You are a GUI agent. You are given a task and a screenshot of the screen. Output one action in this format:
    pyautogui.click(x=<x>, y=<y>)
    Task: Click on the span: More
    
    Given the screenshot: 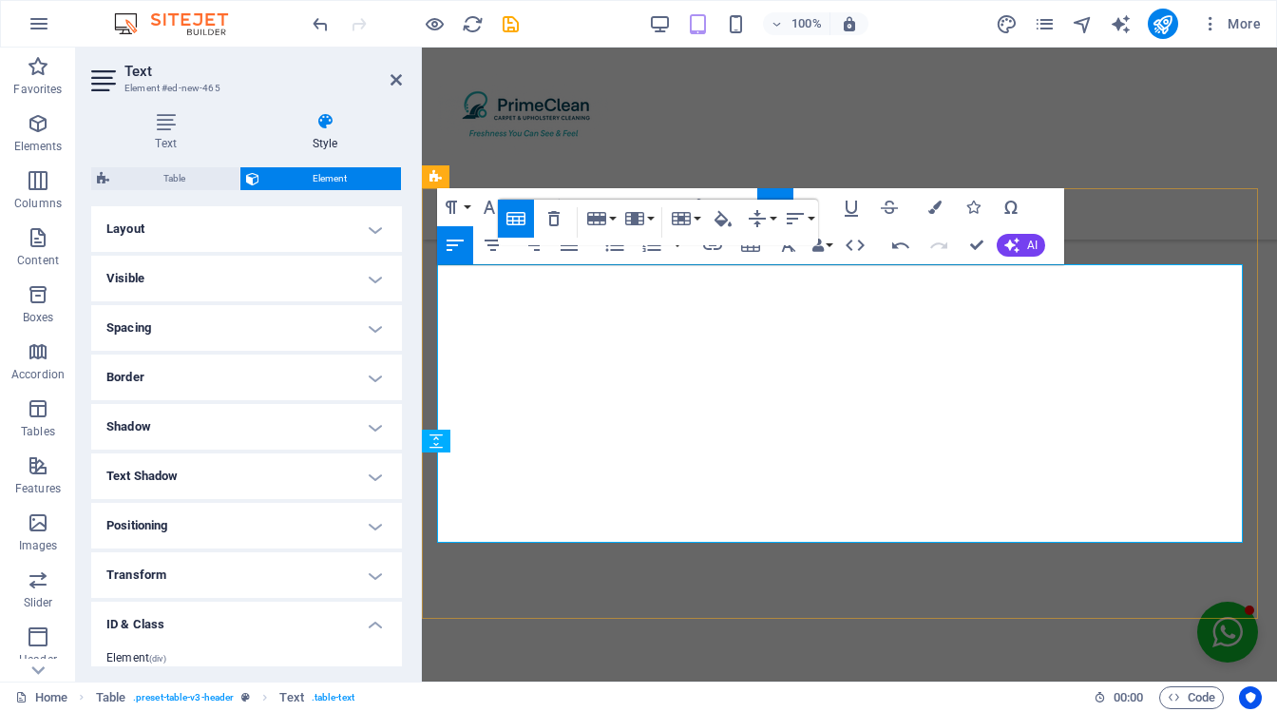 What is the action you would take?
    pyautogui.click(x=1230, y=24)
    